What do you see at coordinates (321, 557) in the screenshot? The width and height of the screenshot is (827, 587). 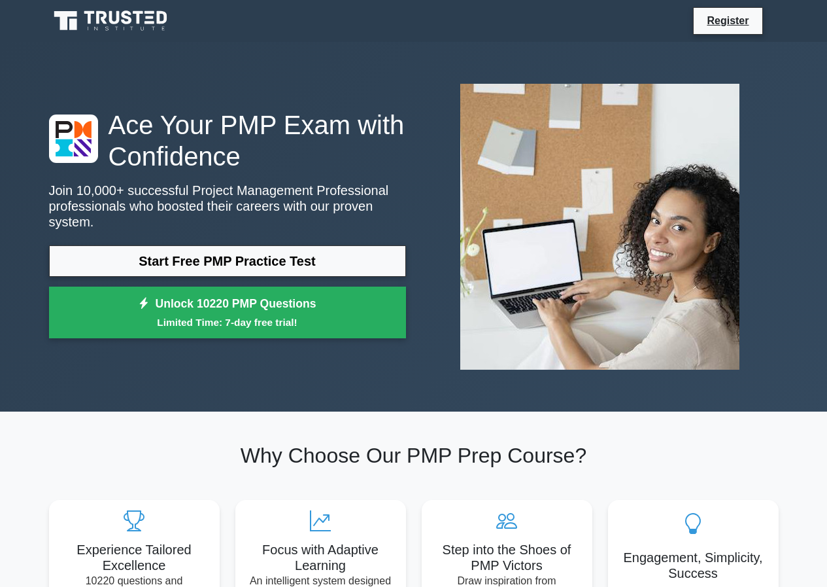 I see `h5: Focus with Adaptive Learning` at bounding box center [321, 557].